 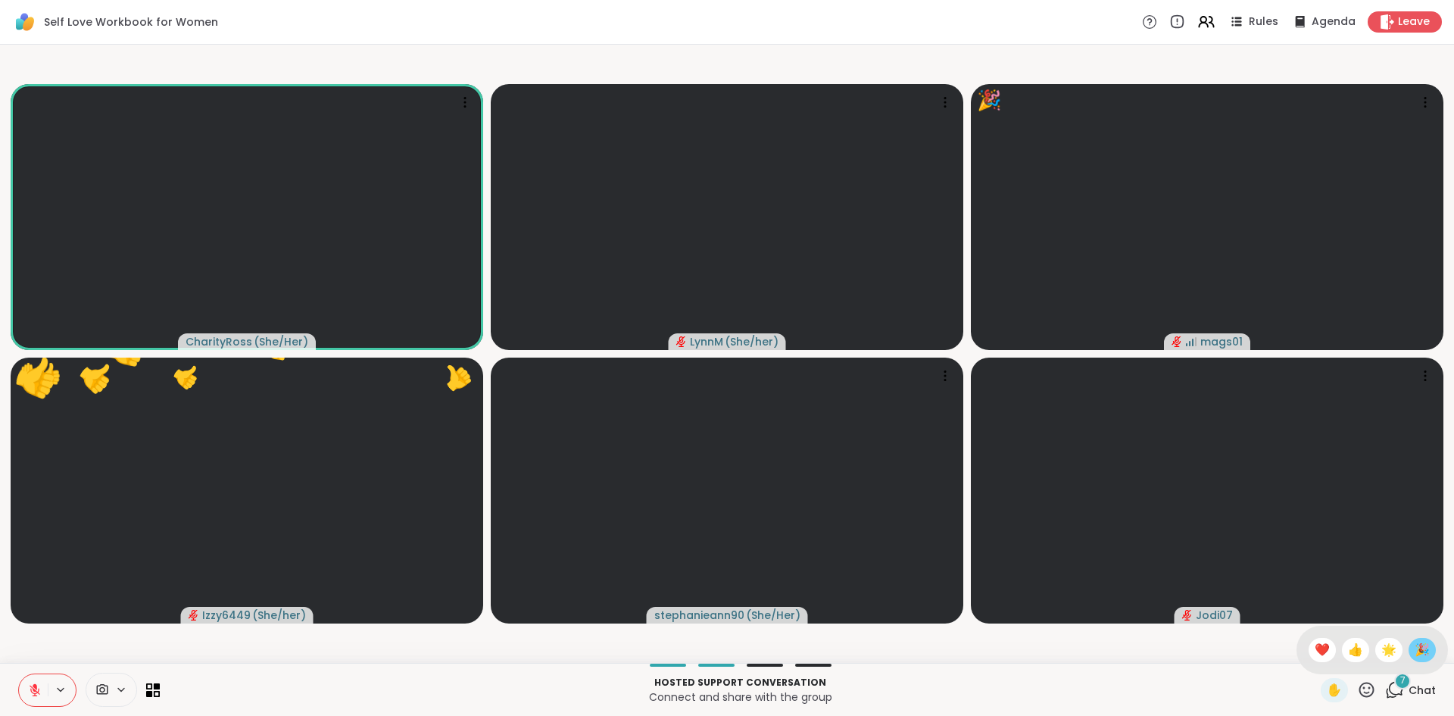 What do you see at coordinates (699, 615) in the screenshot?
I see `span: stephanieann90` at bounding box center [699, 615].